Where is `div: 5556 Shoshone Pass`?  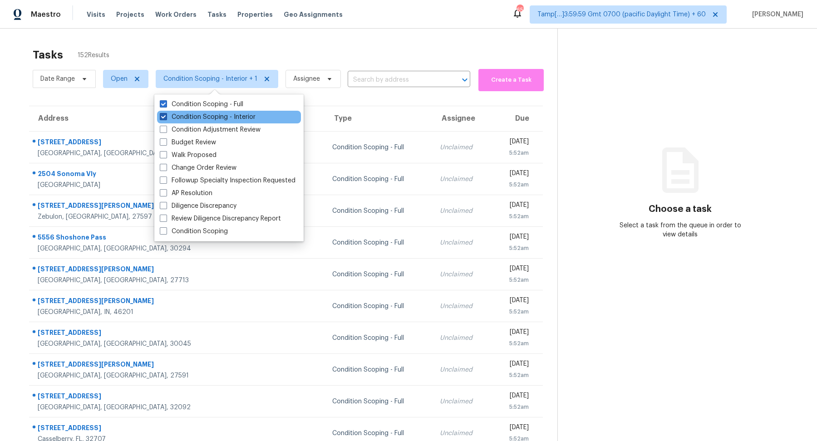 div: 5556 Shoshone Pass is located at coordinates (136, 238).